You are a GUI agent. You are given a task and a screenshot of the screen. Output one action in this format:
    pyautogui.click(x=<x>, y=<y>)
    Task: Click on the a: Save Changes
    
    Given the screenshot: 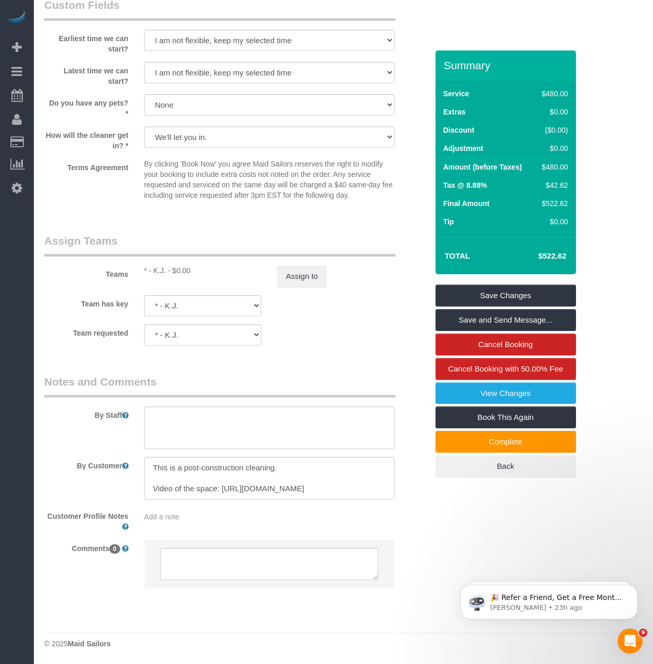 What is the action you would take?
    pyautogui.click(x=506, y=296)
    